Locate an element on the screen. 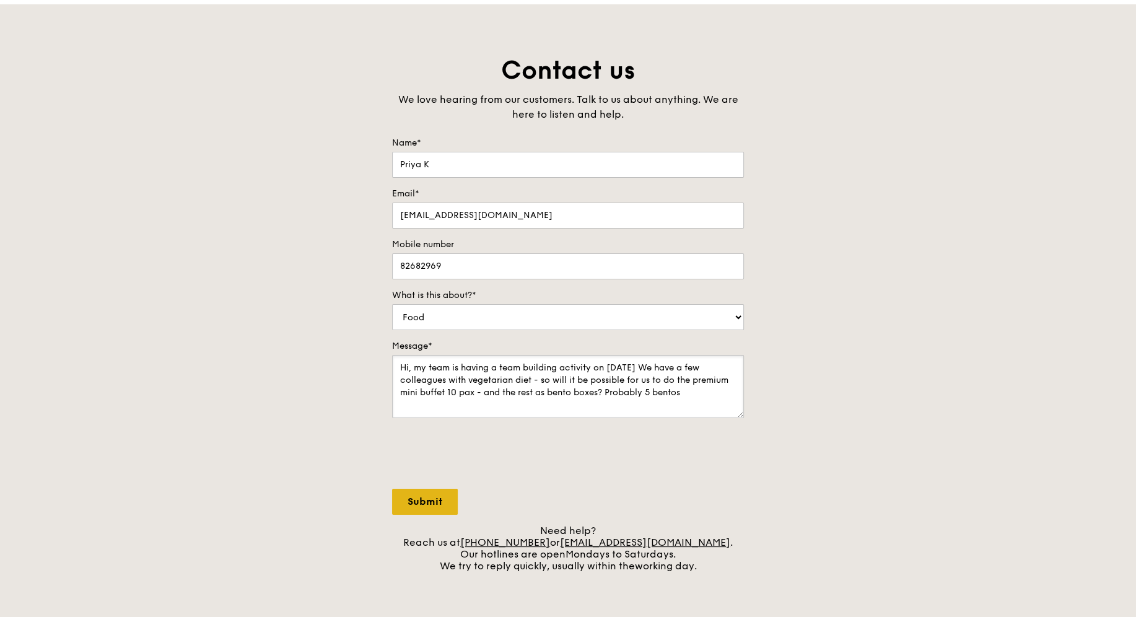 The image size is (1136, 617). span: working day. is located at coordinates (666, 566).